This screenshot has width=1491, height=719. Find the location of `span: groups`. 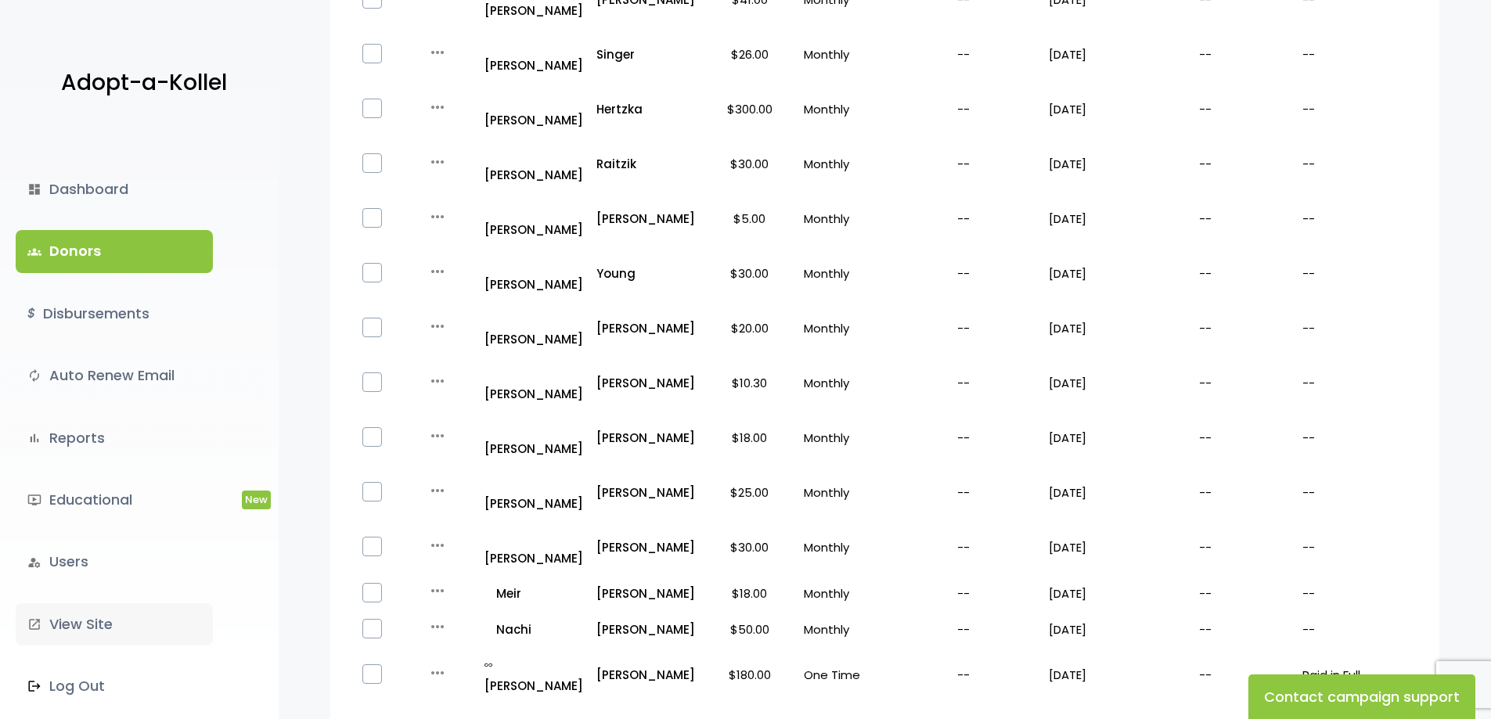

span: groups is located at coordinates (34, 252).